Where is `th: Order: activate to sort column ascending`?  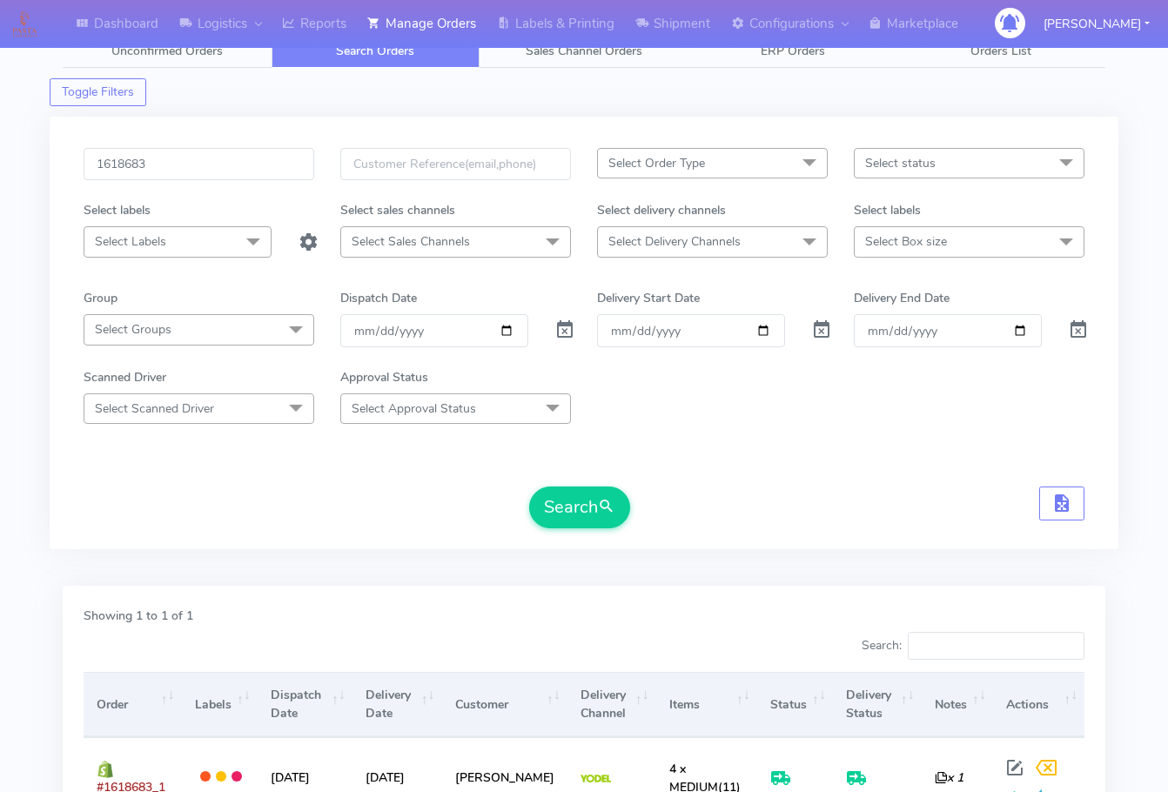
th: Order: activate to sort column ascending is located at coordinates (132, 704).